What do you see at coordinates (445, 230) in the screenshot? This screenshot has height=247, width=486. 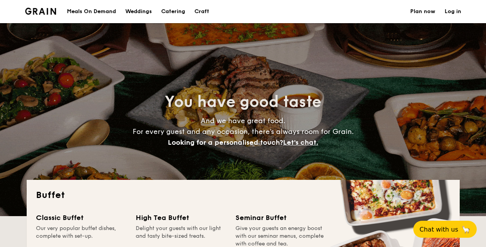 I see `button: Chat with us🦙` at bounding box center [445, 230].